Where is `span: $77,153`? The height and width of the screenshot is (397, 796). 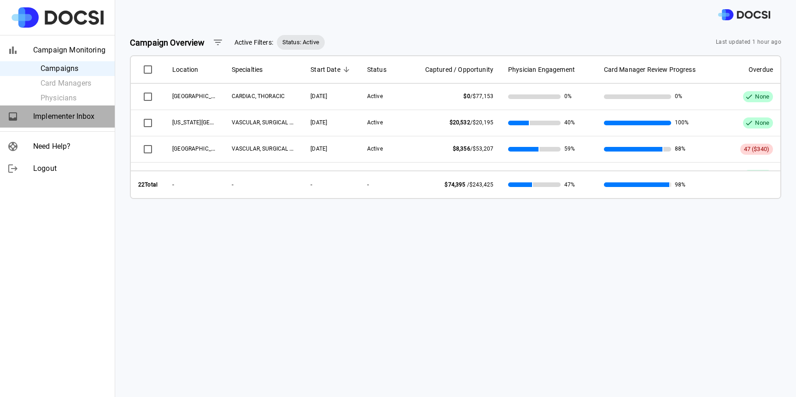 span: $77,153 is located at coordinates (483, 96).